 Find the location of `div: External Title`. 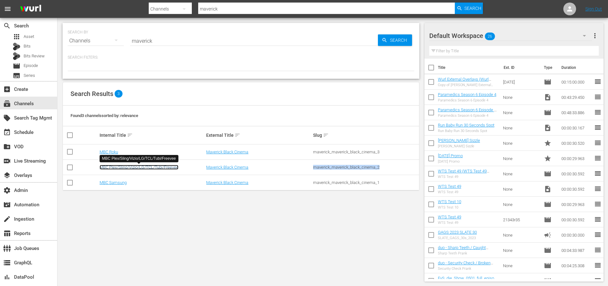

div: External Title is located at coordinates (258, 135).